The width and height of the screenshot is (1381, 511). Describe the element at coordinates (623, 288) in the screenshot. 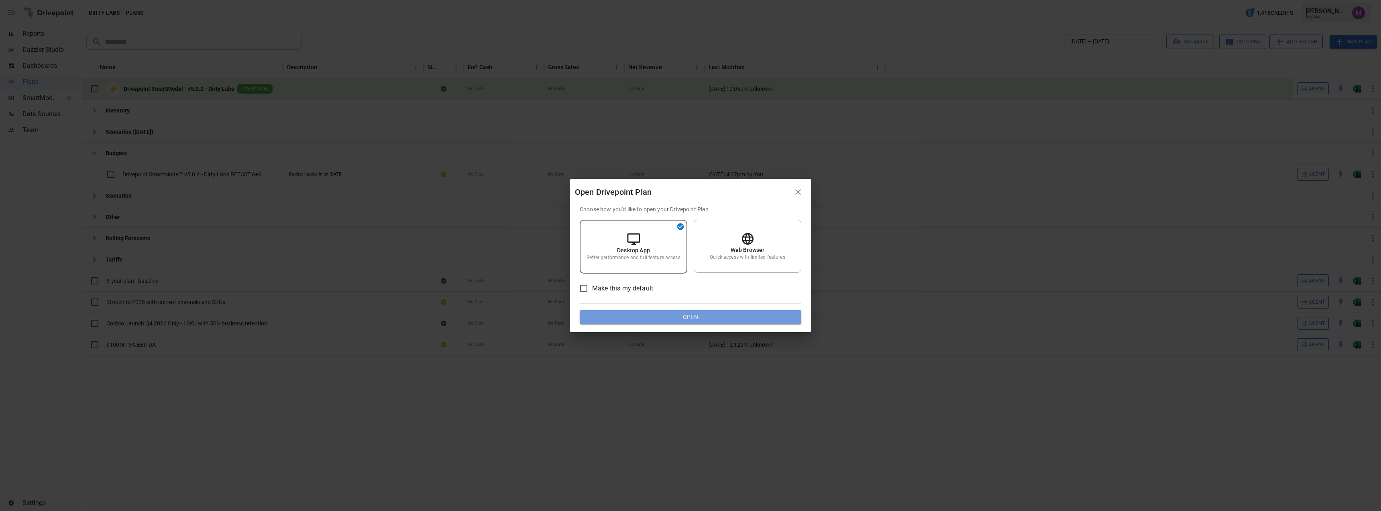

I see `span: Make this my default` at that location.